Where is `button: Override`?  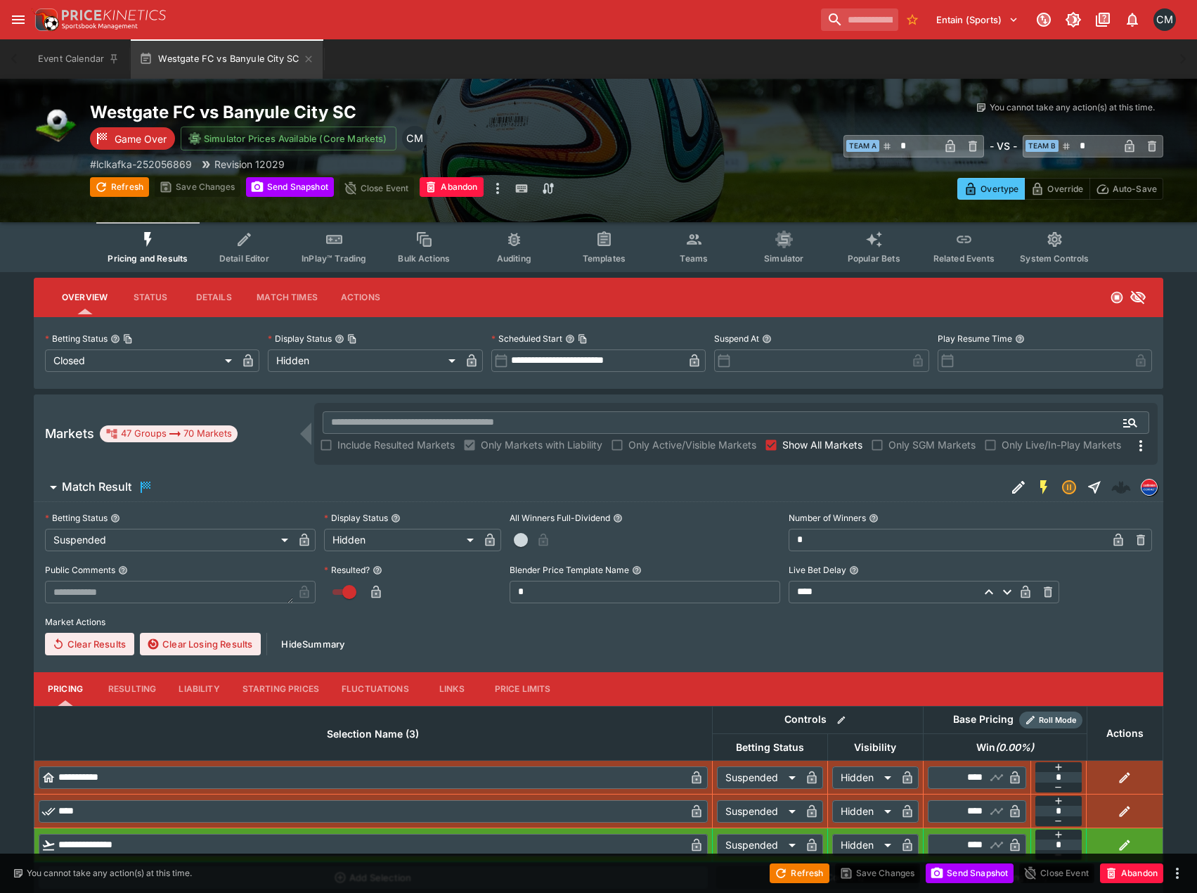 button: Override is located at coordinates (1057, 188).